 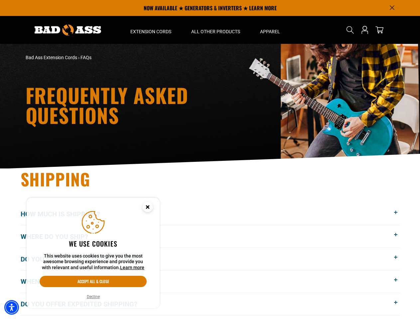 What do you see at coordinates (216, 30) in the screenshot?
I see `summary: All Other Products` at bounding box center [216, 30].